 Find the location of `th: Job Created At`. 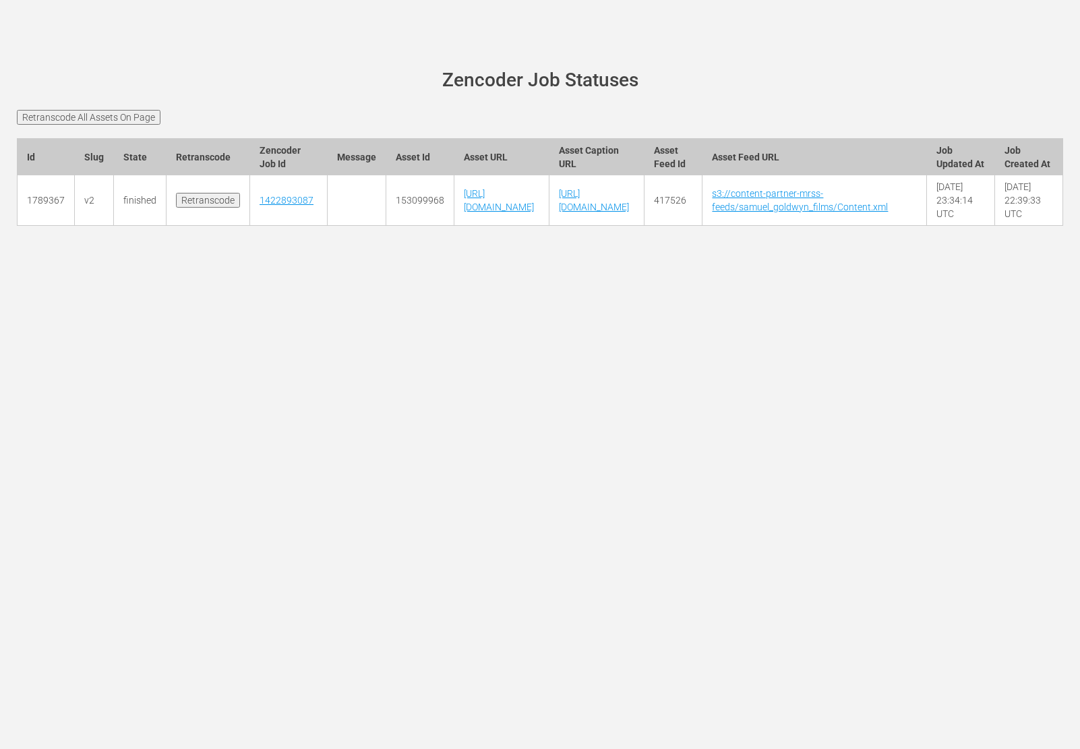

th: Job Created At is located at coordinates (1028, 156).